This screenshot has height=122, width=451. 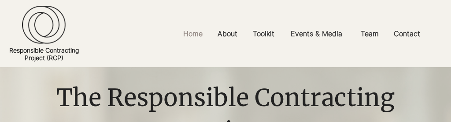 What do you see at coordinates (408, 33) in the screenshot?
I see `a: Contact` at bounding box center [408, 33].